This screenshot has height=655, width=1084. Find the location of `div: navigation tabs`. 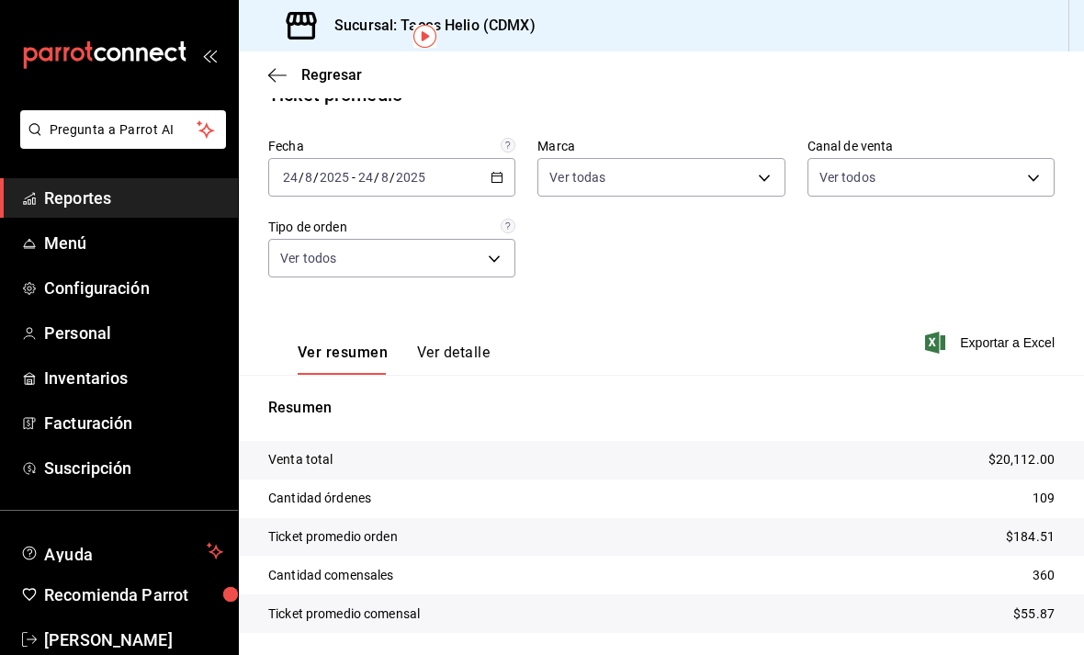

div: navigation tabs is located at coordinates (393, 359).